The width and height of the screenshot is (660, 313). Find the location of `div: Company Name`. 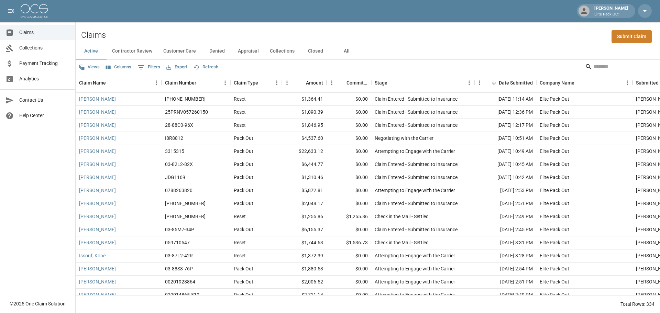

div: Company Name is located at coordinates (584, 83).